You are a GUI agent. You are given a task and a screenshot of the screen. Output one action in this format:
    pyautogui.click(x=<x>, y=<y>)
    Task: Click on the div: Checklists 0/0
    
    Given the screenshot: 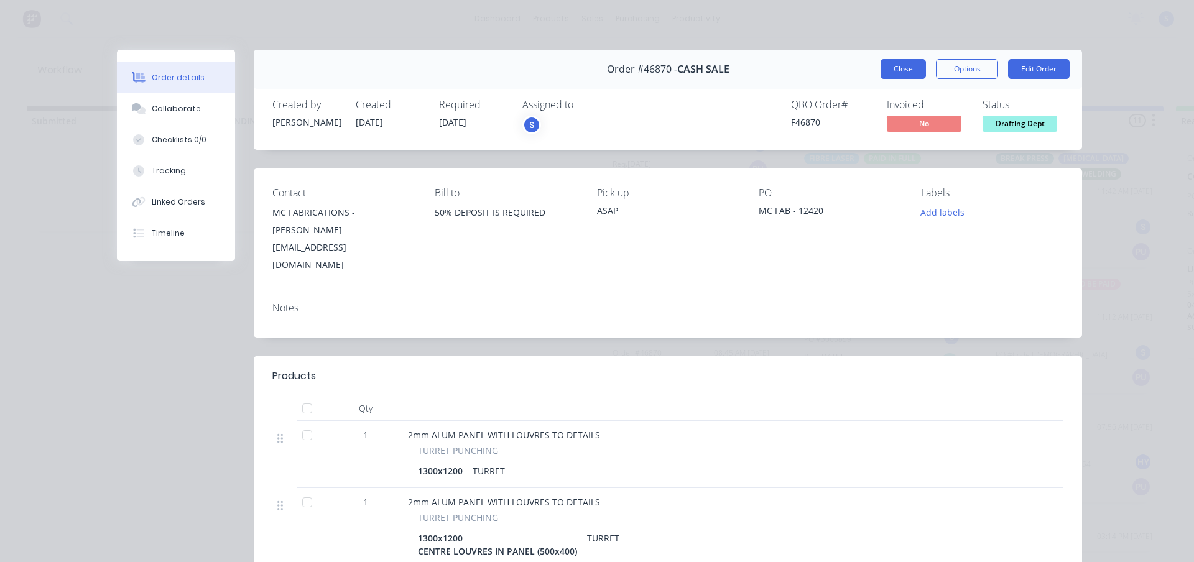 What is the action you would take?
    pyautogui.click(x=179, y=140)
    